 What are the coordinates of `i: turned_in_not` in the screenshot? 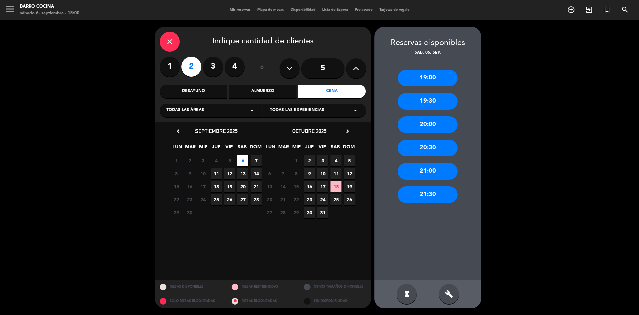 It's located at (607, 10).